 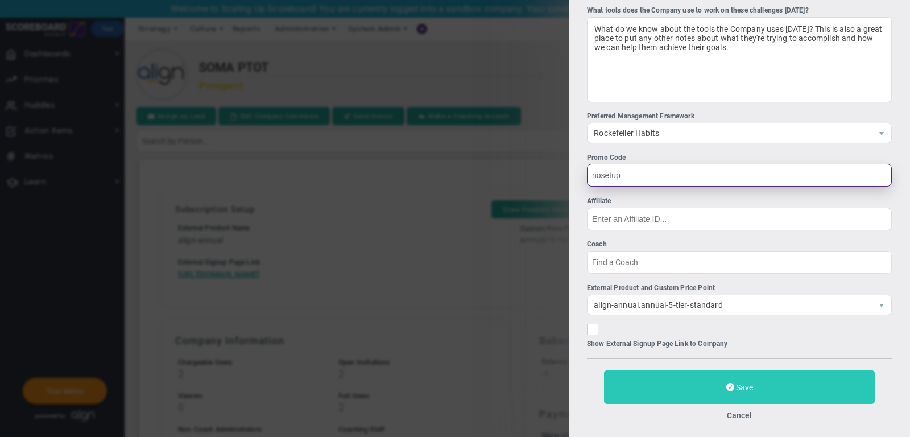 What do you see at coordinates (658, 344) in the screenshot?
I see `label: Show External Signup Page Link to Company` at bounding box center [658, 344].